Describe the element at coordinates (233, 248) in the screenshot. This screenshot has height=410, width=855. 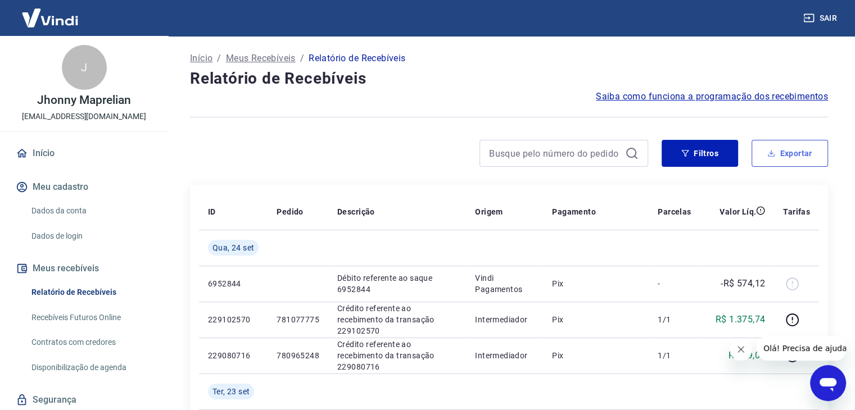
I see `span: Qua, 24 set` at that location.